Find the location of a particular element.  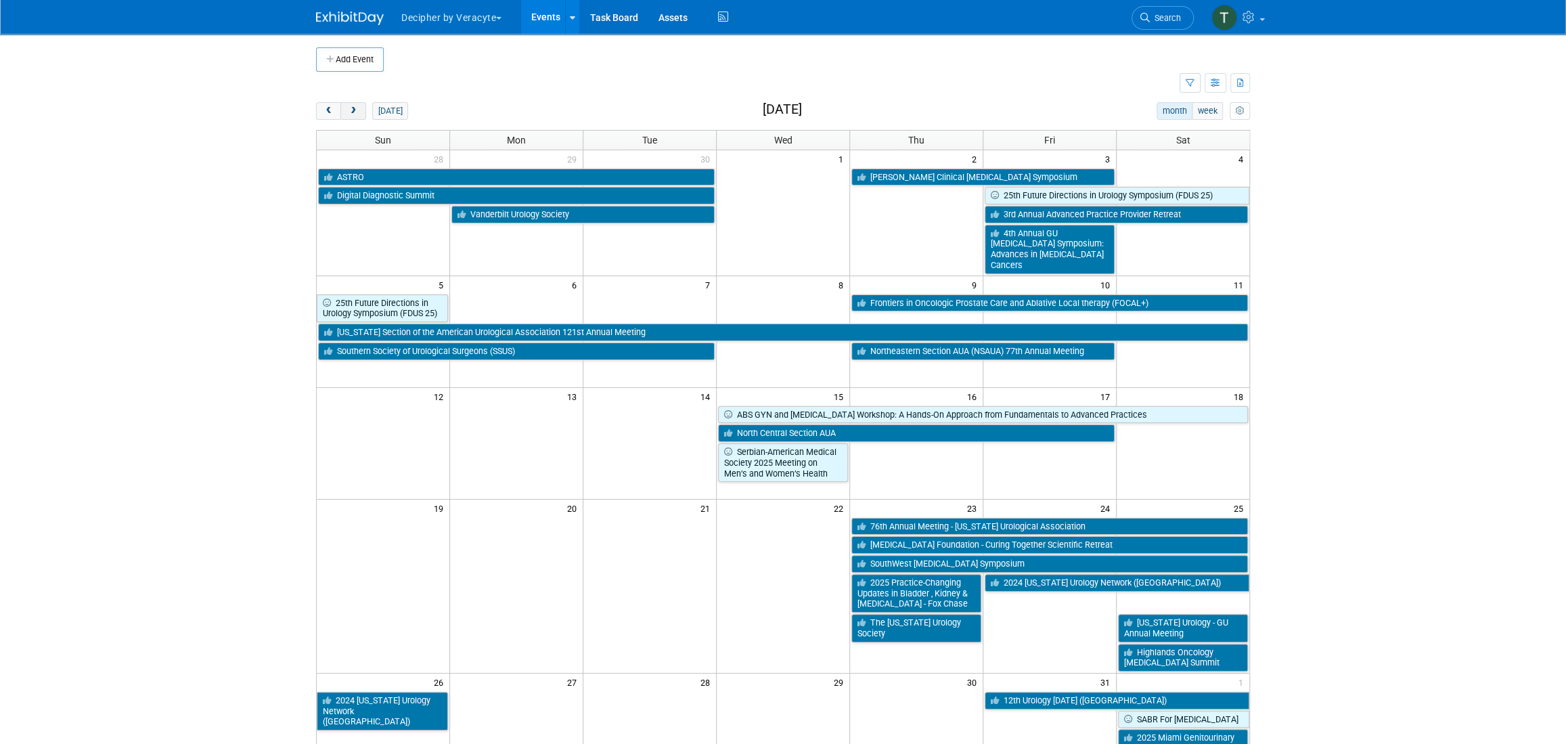

span: 16 is located at coordinates (974, 396).